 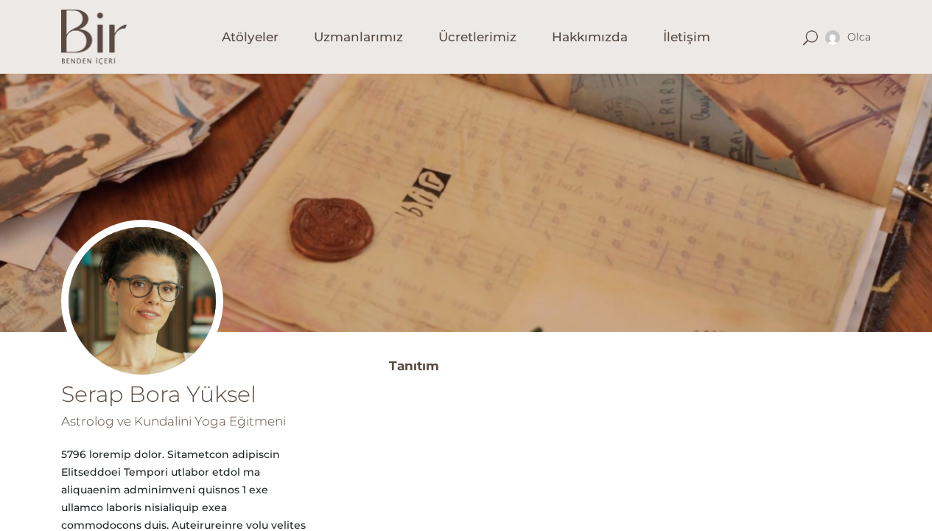 What do you see at coordinates (184, 394) in the screenshot?
I see `h1: Serap Bora Yüksel` at bounding box center [184, 394].